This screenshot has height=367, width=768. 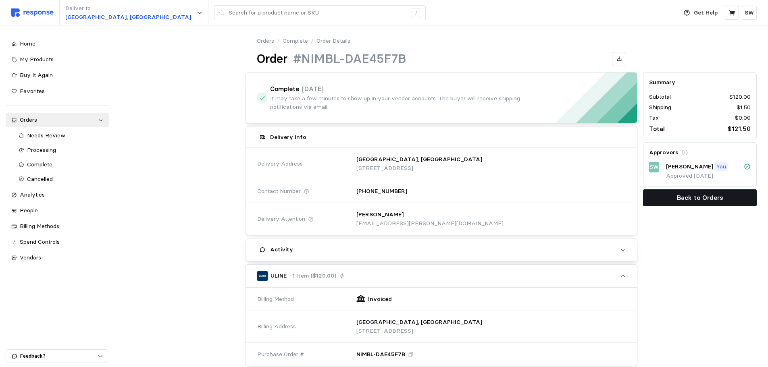 What do you see at coordinates (654, 118) in the screenshot?
I see `p: Tax` at bounding box center [654, 118].